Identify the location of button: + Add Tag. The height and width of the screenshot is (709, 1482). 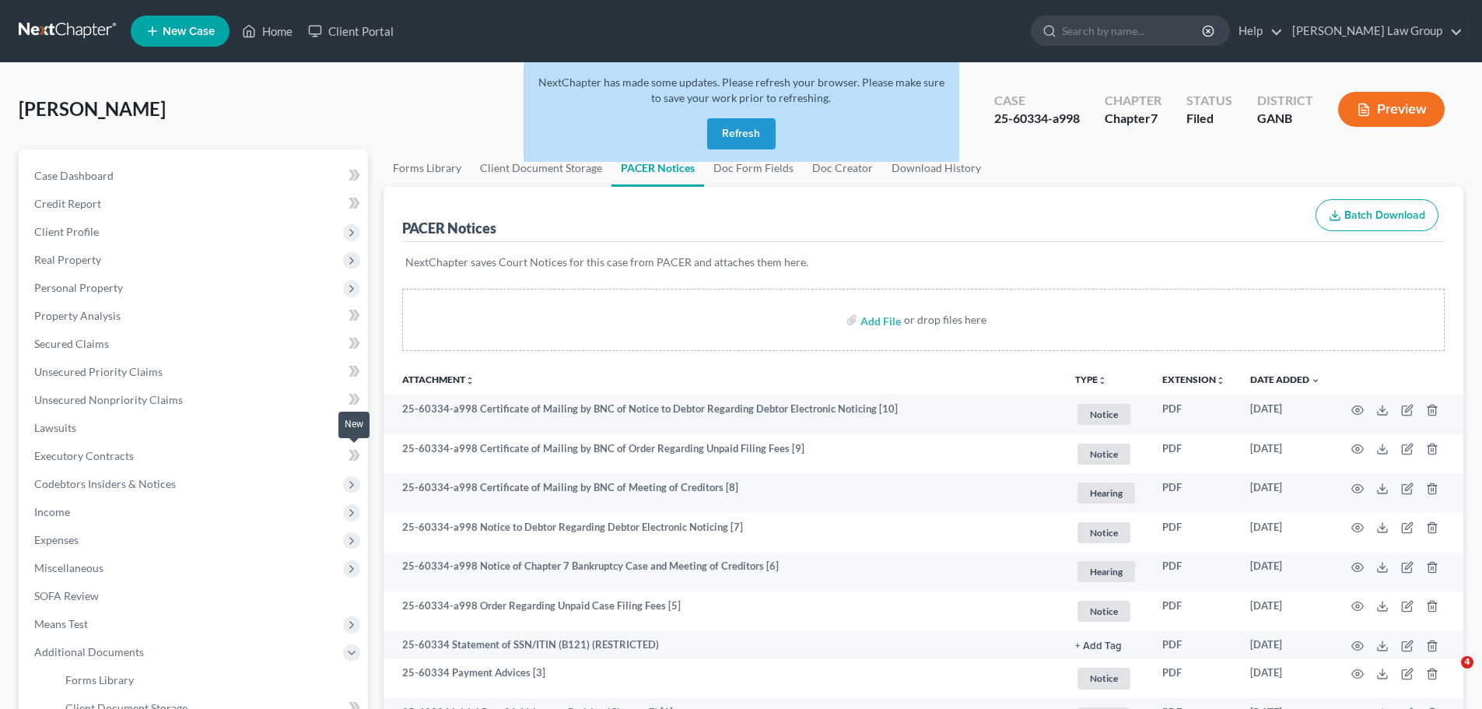
(1098, 646).